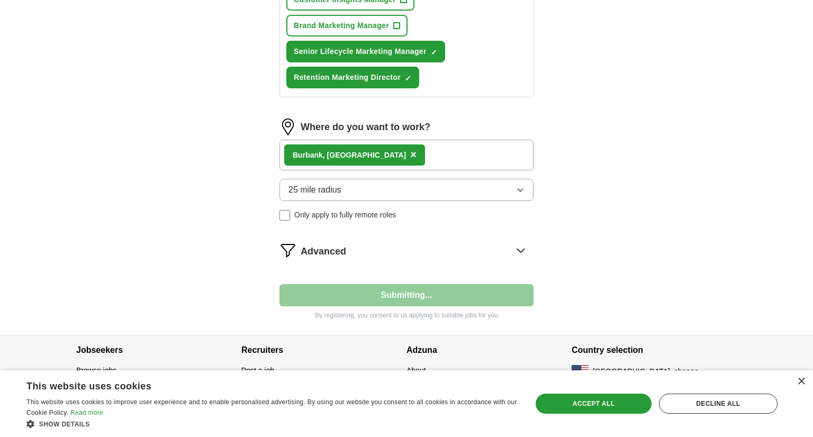 This screenshot has width=813, height=437. I want to click on a: About, so click(416, 371).